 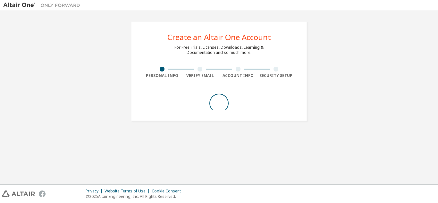 What do you see at coordinates (43, 5) in the screenshot?
I see `img: Altair One` at bounding box center [43, 5].